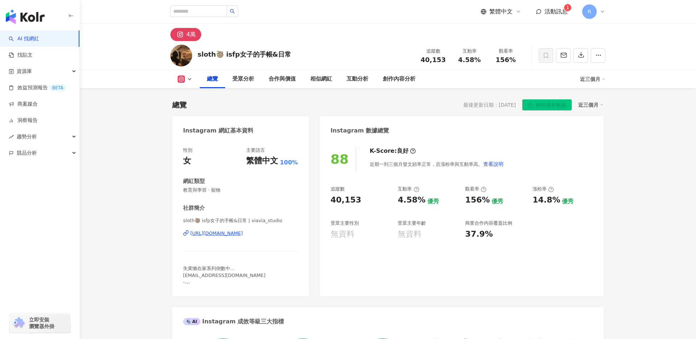 The width and height of the screenshot is (696, 339). I want to click on img: KOL Avatar, so click(181, 55).